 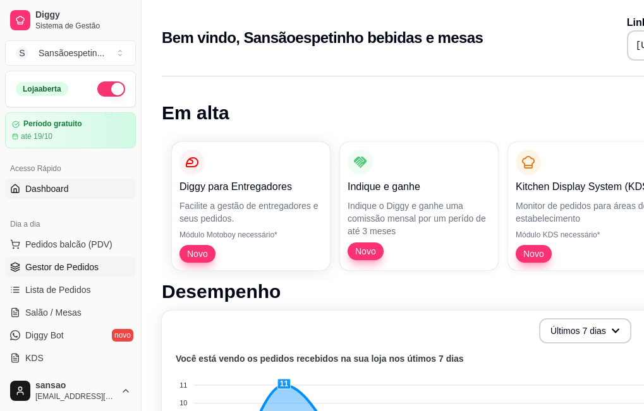 What do you see at coordinates (47, 189) in the screenshot?
I see `span: Dashboard` at bounding box center [47, 189].